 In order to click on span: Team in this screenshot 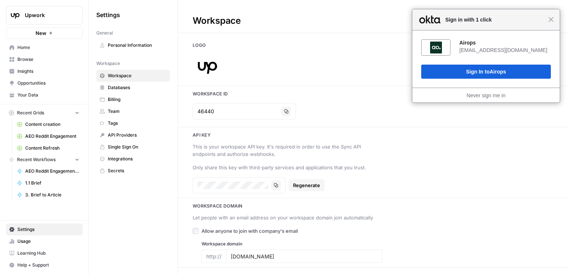, I will do `click(137, 111)`.